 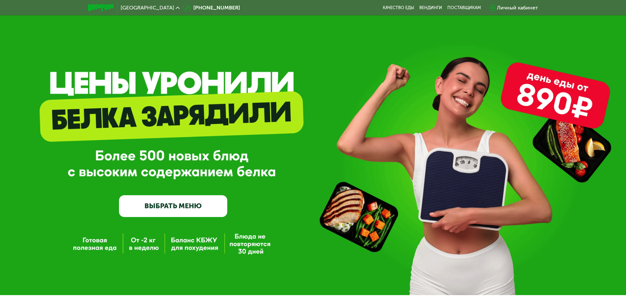 I want to click on a: ВЫБРАТЬ МЕНЮ, so click(x=173, y=206).